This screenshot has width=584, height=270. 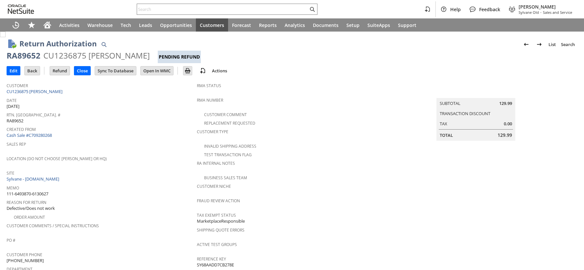 What do you see at coordinates (456, 9) in the screenshot?
I see `span: Help` at bounding box center [456, 9].